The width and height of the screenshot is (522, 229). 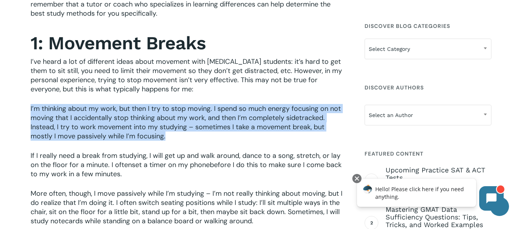 What do you see at coordinates (428, 26) in the screenshot?
I see `h4: Discover Blog Categories` at bounding box center [428, 26].